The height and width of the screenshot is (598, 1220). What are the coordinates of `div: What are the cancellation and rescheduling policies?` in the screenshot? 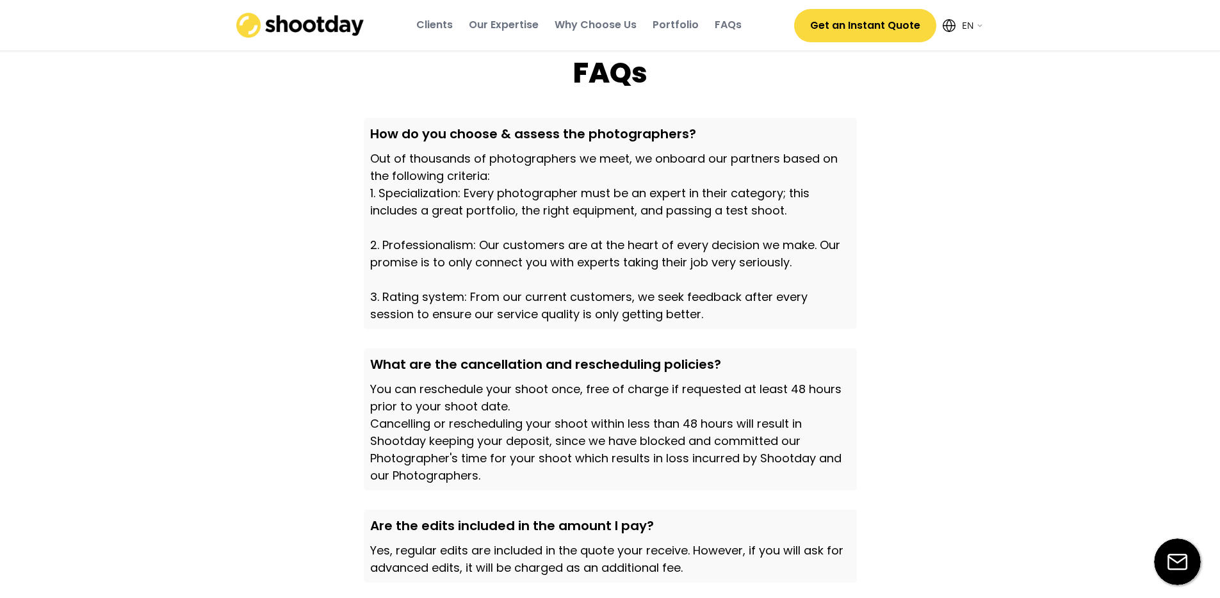 It's located at (610, 364).